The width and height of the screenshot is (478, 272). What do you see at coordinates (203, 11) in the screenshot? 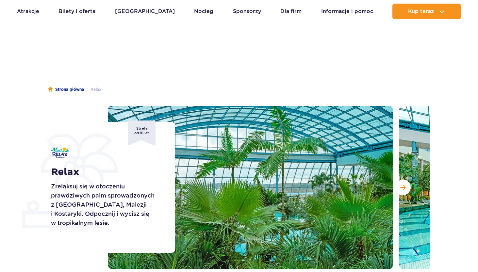
I see `a: Nocleg` at bounding box center [203, 11].